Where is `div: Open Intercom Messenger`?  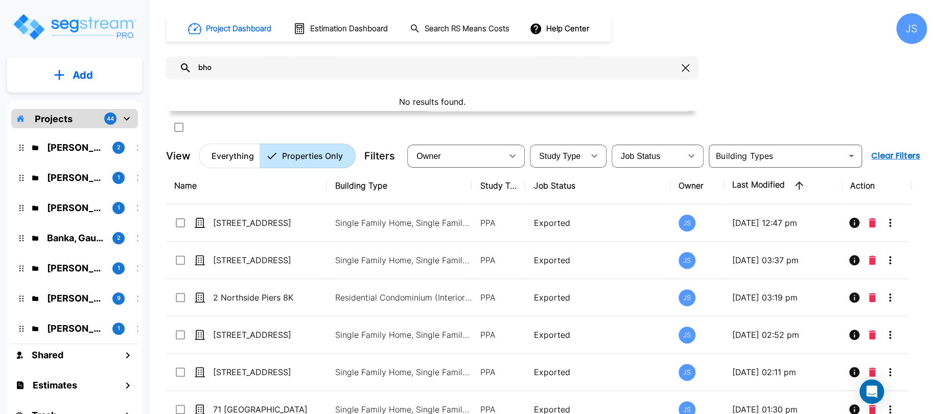 div: Open Intercom Messenger is located at coordinates (872, 391).